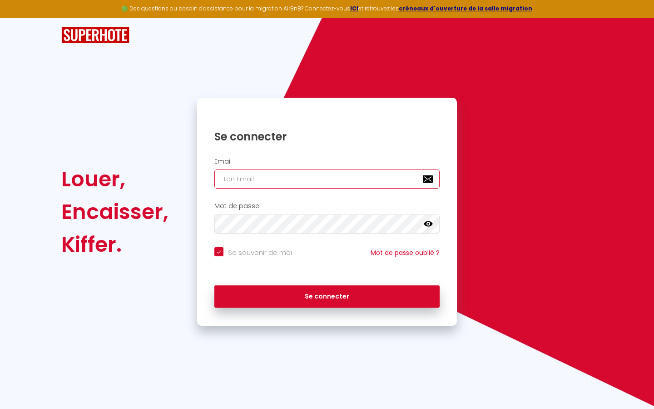 This screenshot has height=409, width=654. Describe the element at coordinates (327, 297) in the screenshot. I see `button: Se connecter` at that location.